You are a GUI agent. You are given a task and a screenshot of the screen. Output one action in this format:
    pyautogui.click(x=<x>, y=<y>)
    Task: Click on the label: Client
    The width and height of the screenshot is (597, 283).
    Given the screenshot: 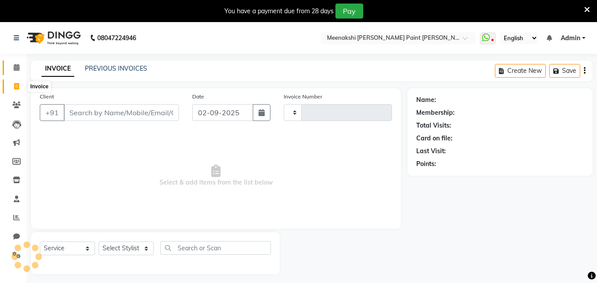 What is the action you would take?
    pyautogui.click(x=47, y=97)
    